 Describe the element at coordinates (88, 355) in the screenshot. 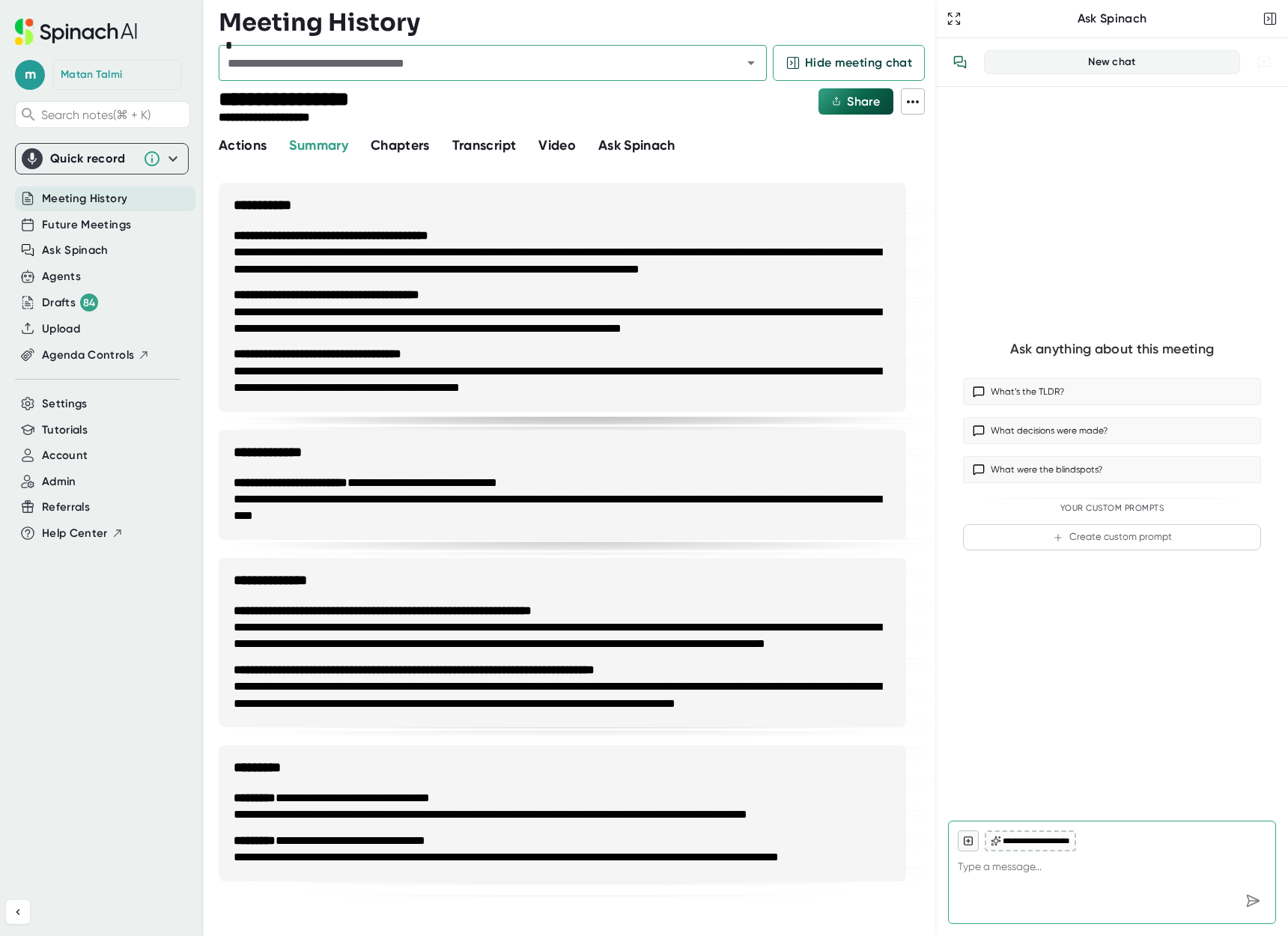

I see `span: Agenda Controls` at that location.